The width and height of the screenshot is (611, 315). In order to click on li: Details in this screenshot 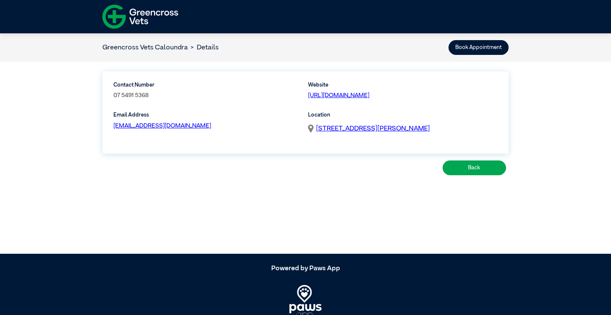, I will do `click(203, 48)`.